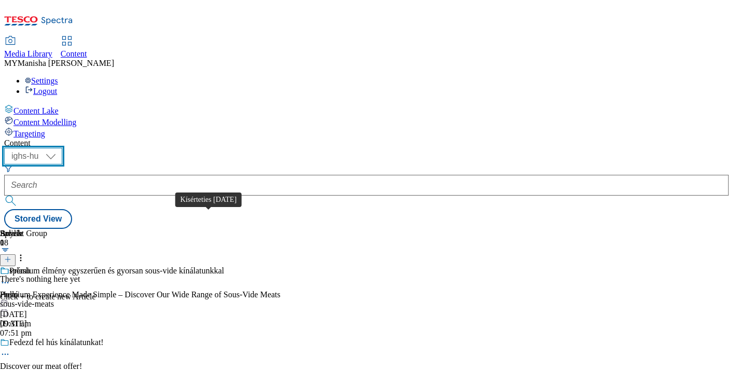 The image size is (733, 371). What do you see at coordinates (45, 122) in the screenshot?
I see `span: Content Modelling` at bounding box center [45, 122].